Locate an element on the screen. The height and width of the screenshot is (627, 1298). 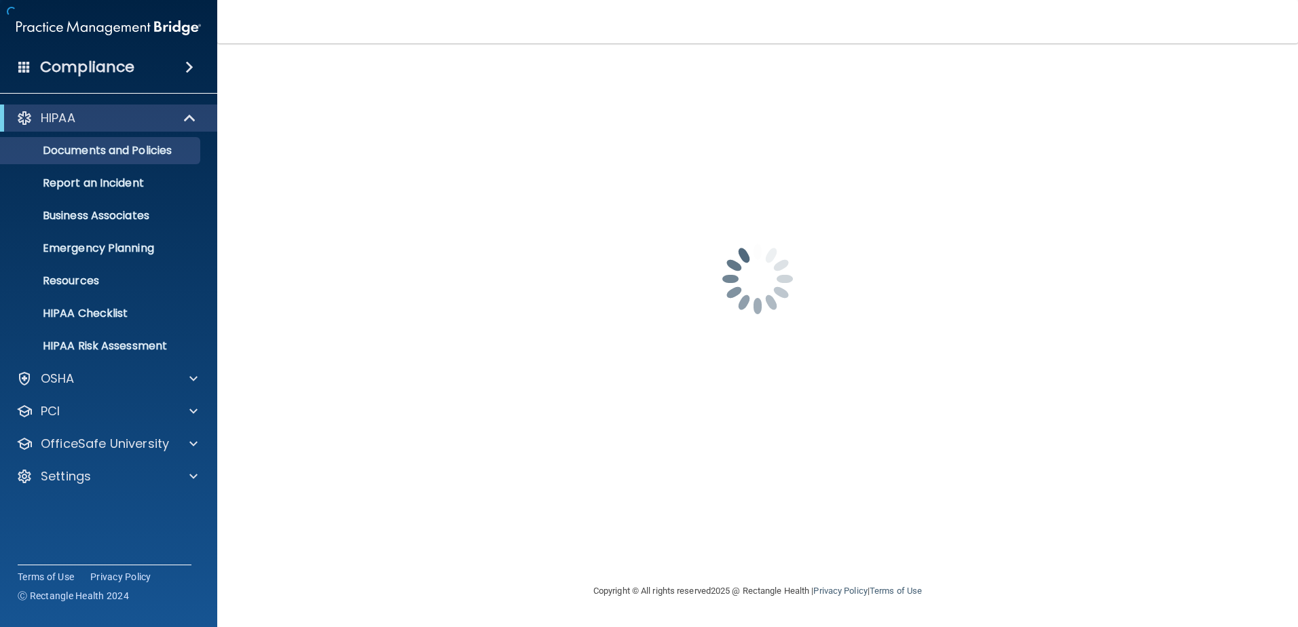
img: spinner.e123f6fc.gif is located at coordinates (757, 279).